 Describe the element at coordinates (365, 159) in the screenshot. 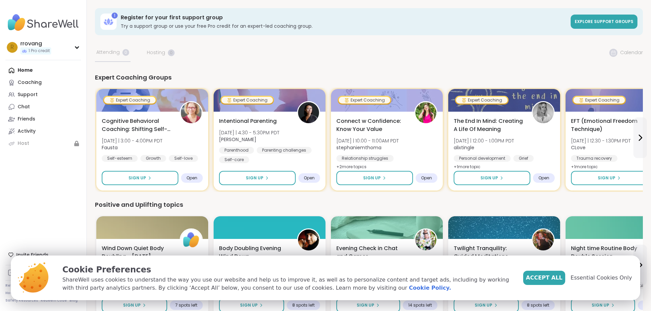

I see `div: Relationship struggles` at that location.